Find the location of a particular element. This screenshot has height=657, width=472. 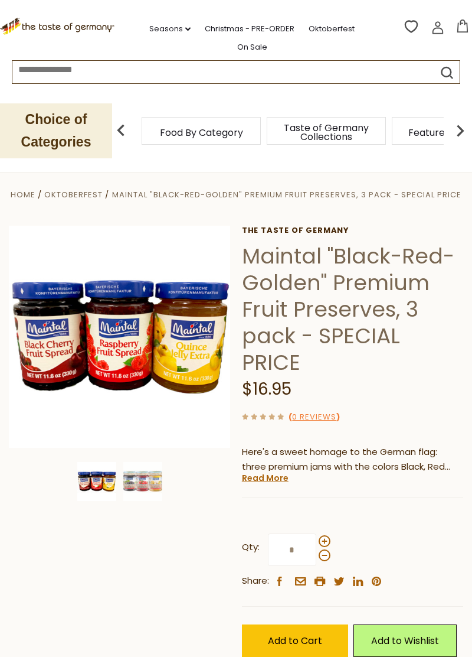

a: Food By Category is located at coordinates (201, 132).